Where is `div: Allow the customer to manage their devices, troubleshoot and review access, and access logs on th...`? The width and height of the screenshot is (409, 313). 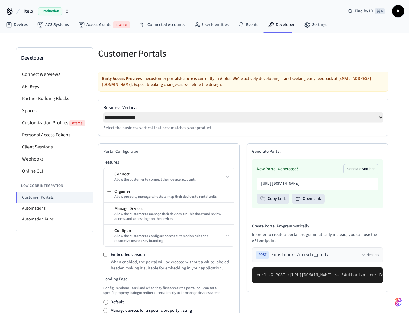 div: Allow the customer to manage their devices, troubleshoot and review access, and access logs on th... is located at coordinates (173, 216).